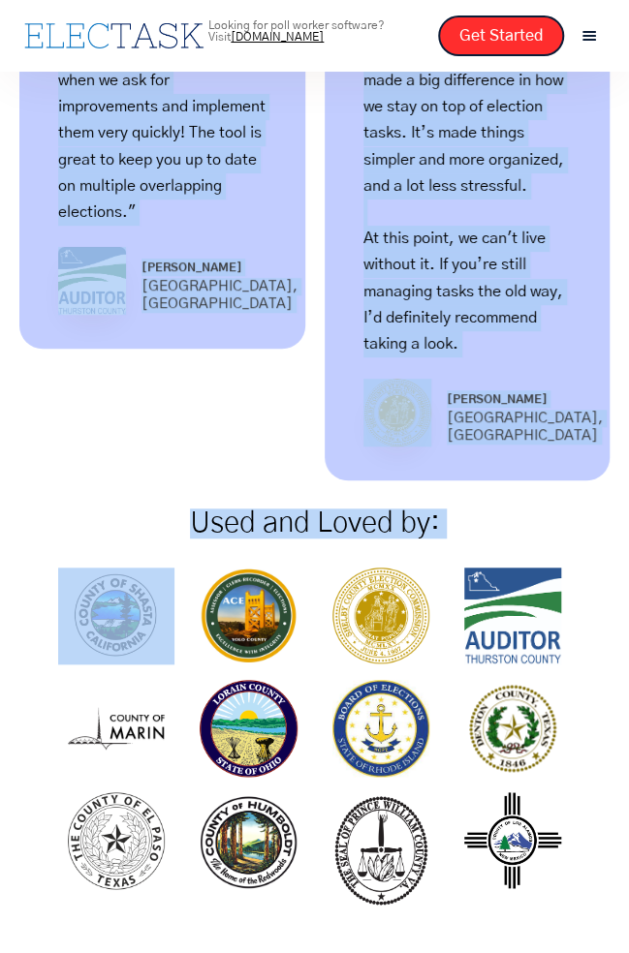 The width and height of the screenshot is (629, 953). What do you see at coordinates (113, 36) in the screenshot?
I see `a: home` at bounding box center [113, 36].